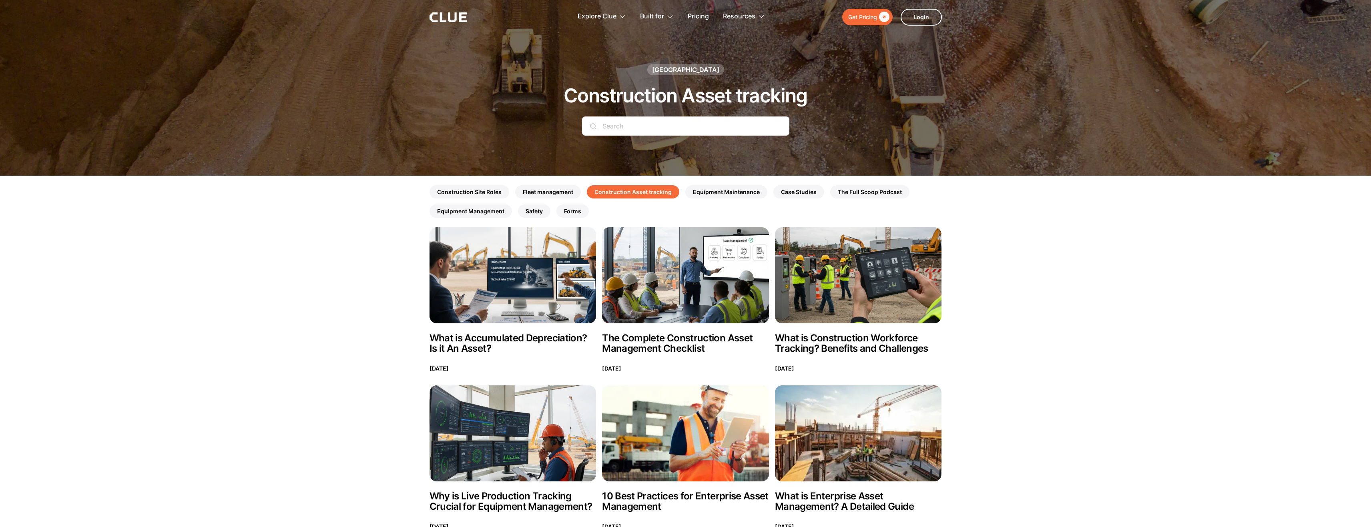 This screenshot has height=527, width=1371. I want to click on form: Search, so click(686, 130).